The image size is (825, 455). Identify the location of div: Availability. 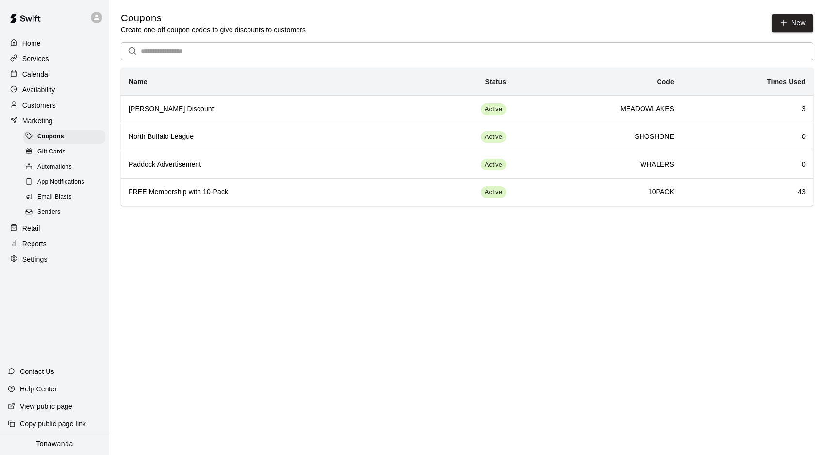
(54, 90).